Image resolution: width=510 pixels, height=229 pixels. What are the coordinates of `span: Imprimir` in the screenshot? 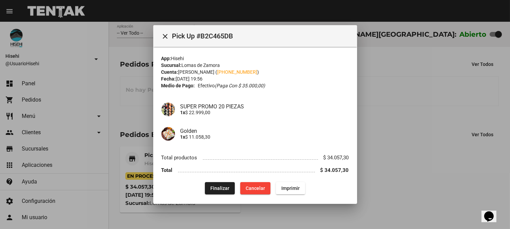 It's located at (291, 188).